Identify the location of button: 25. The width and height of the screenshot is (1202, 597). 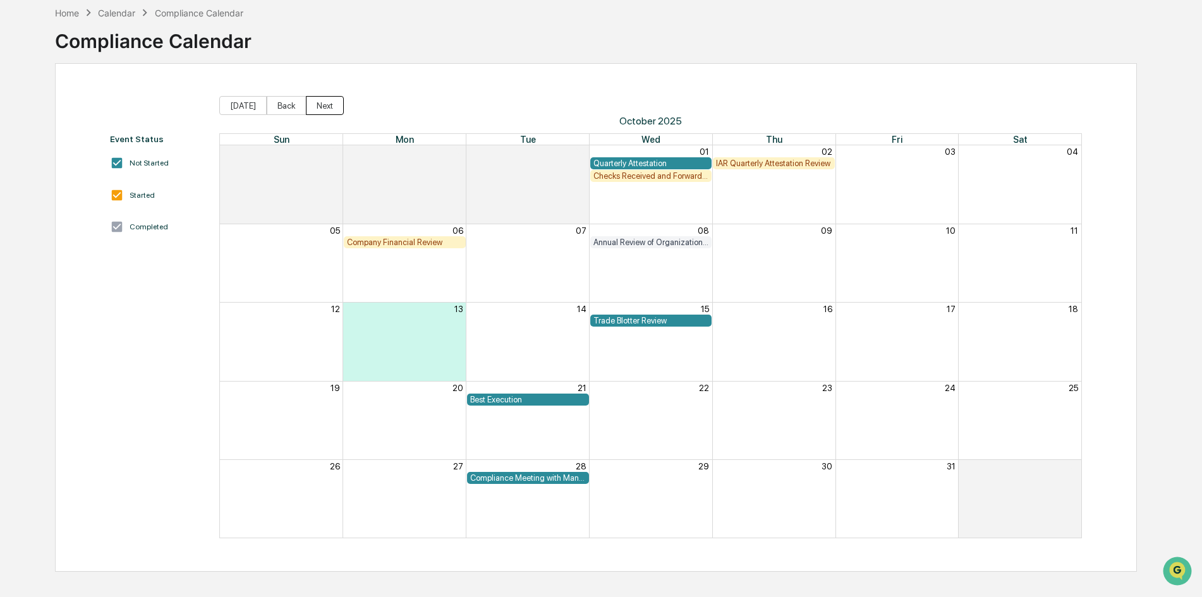
(1073, 388).